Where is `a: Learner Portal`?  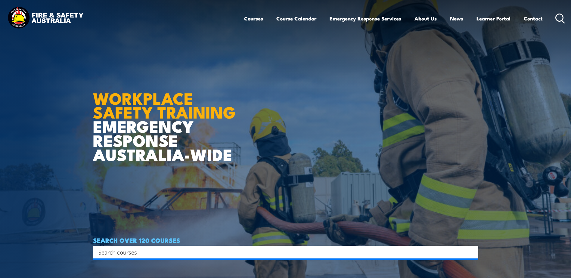 a: Learner Portal is located at coordinates (493, 18).